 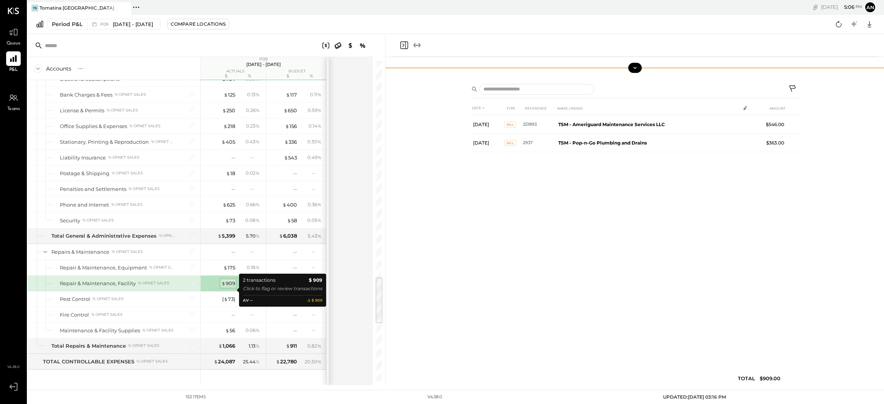 What do you see at coordinates (313, 362) in the screenshot?
I see `div: 20.50` at bounding box center [313, 362].